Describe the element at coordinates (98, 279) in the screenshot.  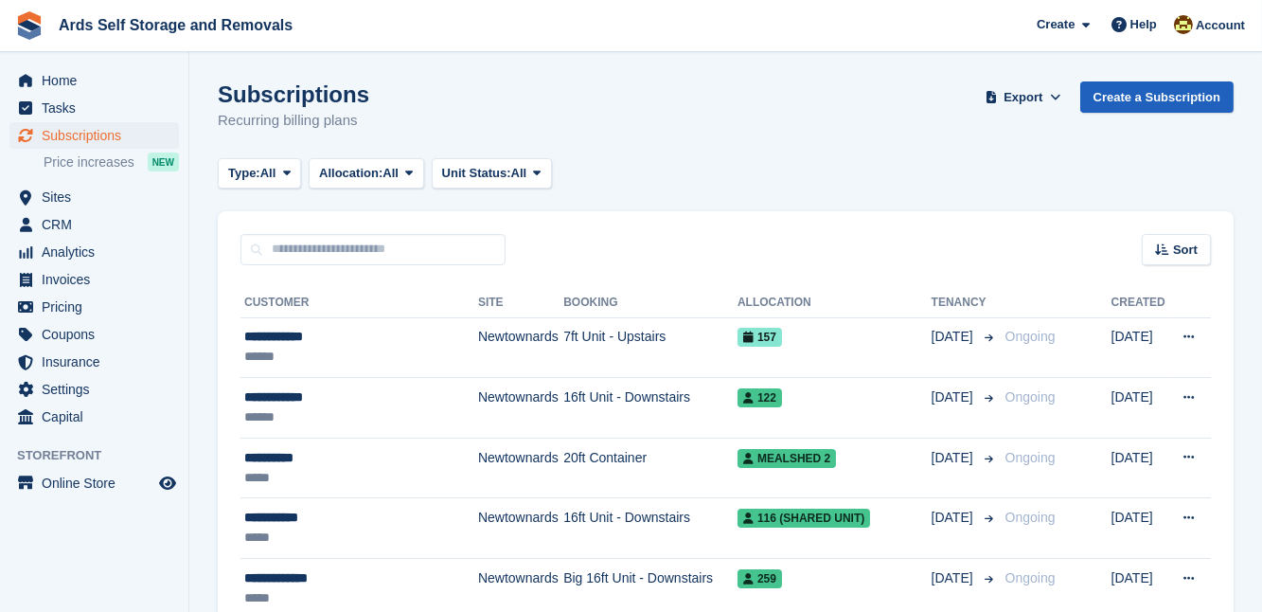
I see `span: Invoices` at that location.